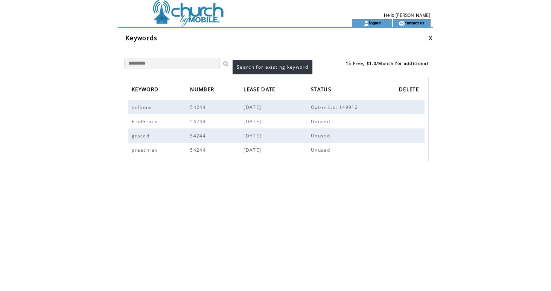  I want to click on span: LEASE DATE, so click(260, 90).